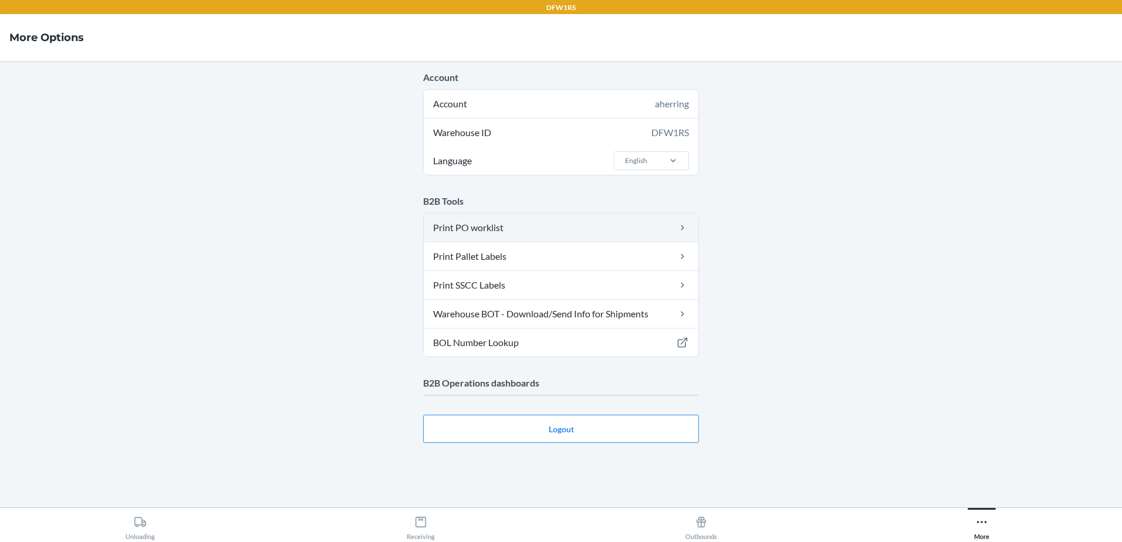 The height and width of the screenshot is (542, 1122). Describe the element at coordinates (636, 161) in the screenshot. I see `div: English` at that location.